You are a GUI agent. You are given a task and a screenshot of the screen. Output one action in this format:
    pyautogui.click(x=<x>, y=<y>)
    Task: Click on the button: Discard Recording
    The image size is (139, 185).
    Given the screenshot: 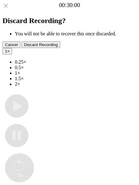 What is the action you would take?
    pyautogui.click(x=41, y=45)
    